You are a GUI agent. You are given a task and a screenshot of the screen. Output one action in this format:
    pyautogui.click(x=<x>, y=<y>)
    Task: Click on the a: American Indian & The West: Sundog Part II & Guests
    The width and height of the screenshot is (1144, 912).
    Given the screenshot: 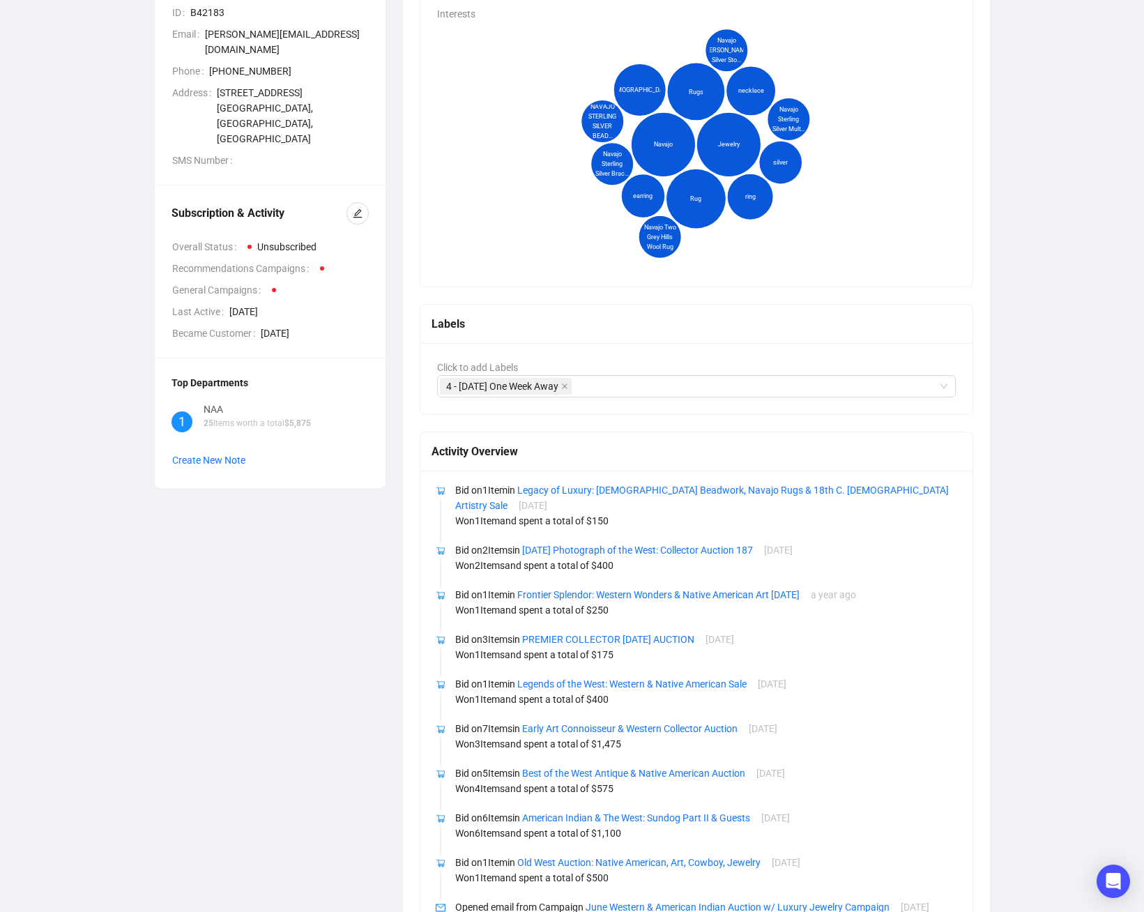 What is the action you would take?
    pyautogui.click(x=636, y=818)
    